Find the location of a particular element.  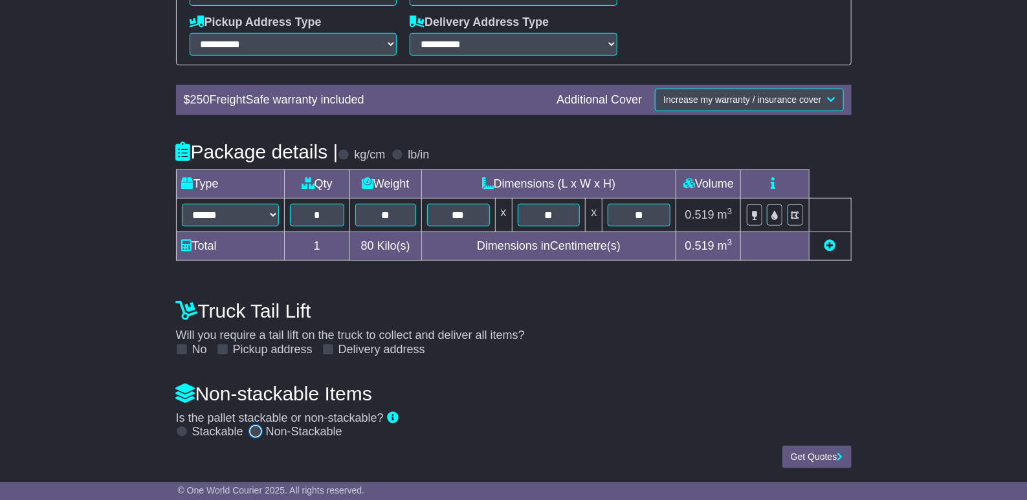

button: Get Quotes is located at coordinates (817, 457).